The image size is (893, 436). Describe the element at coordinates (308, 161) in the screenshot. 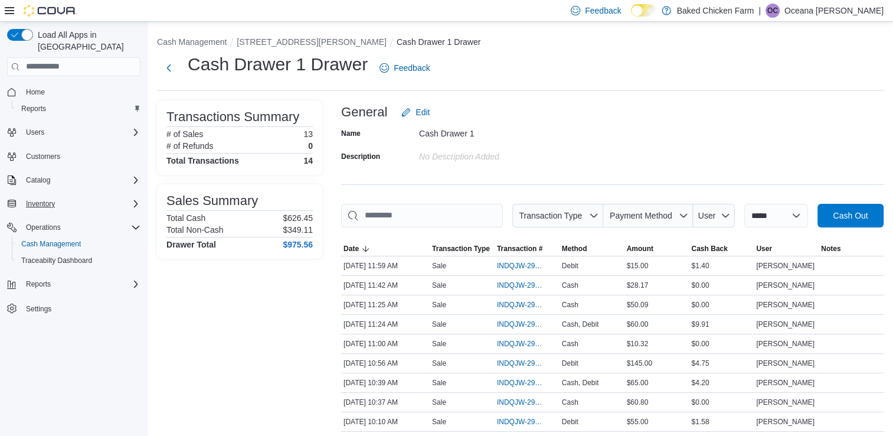

I see `h4: 14` at that location.